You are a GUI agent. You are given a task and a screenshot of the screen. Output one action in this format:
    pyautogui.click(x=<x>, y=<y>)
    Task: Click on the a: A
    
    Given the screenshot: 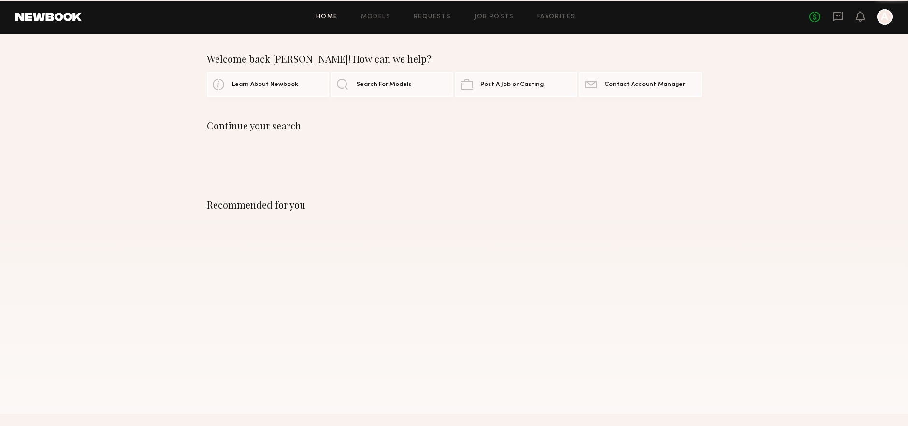 What is the action you would take?
    pyautogui.click(x=885, y=17)
    